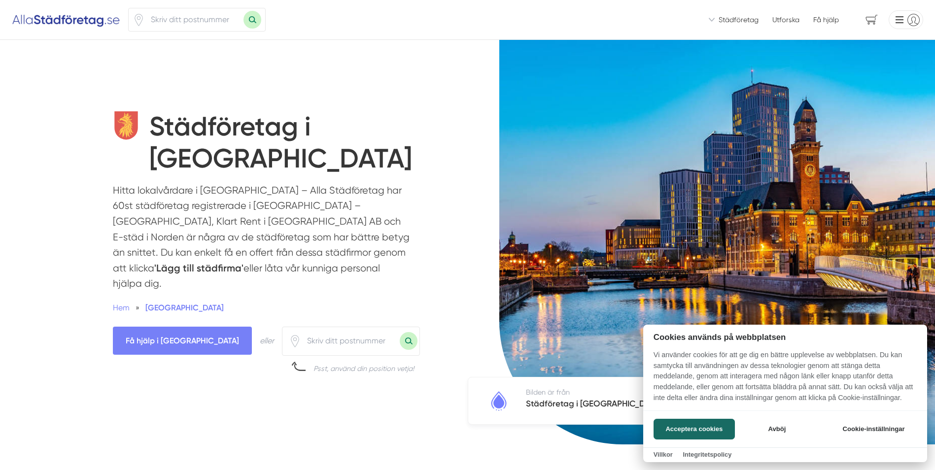  What do you see at coordinates (707, 454) in the screenshot?
I see `a: Integritetspolicy` at bounding box center [707, 454].